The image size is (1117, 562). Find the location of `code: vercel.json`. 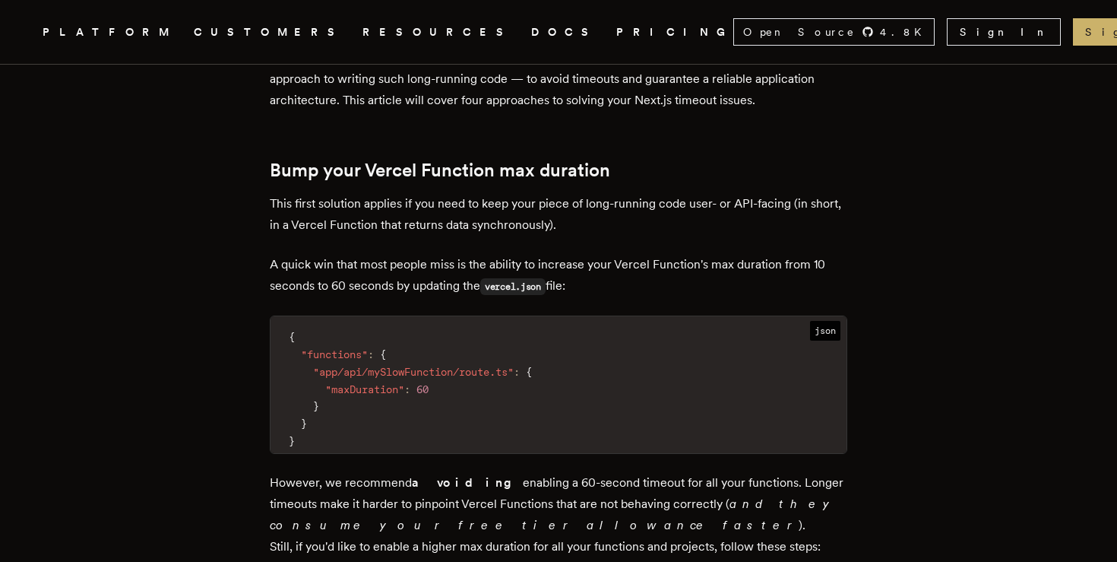

code: vercel.json is located at coordinates (513, 287).